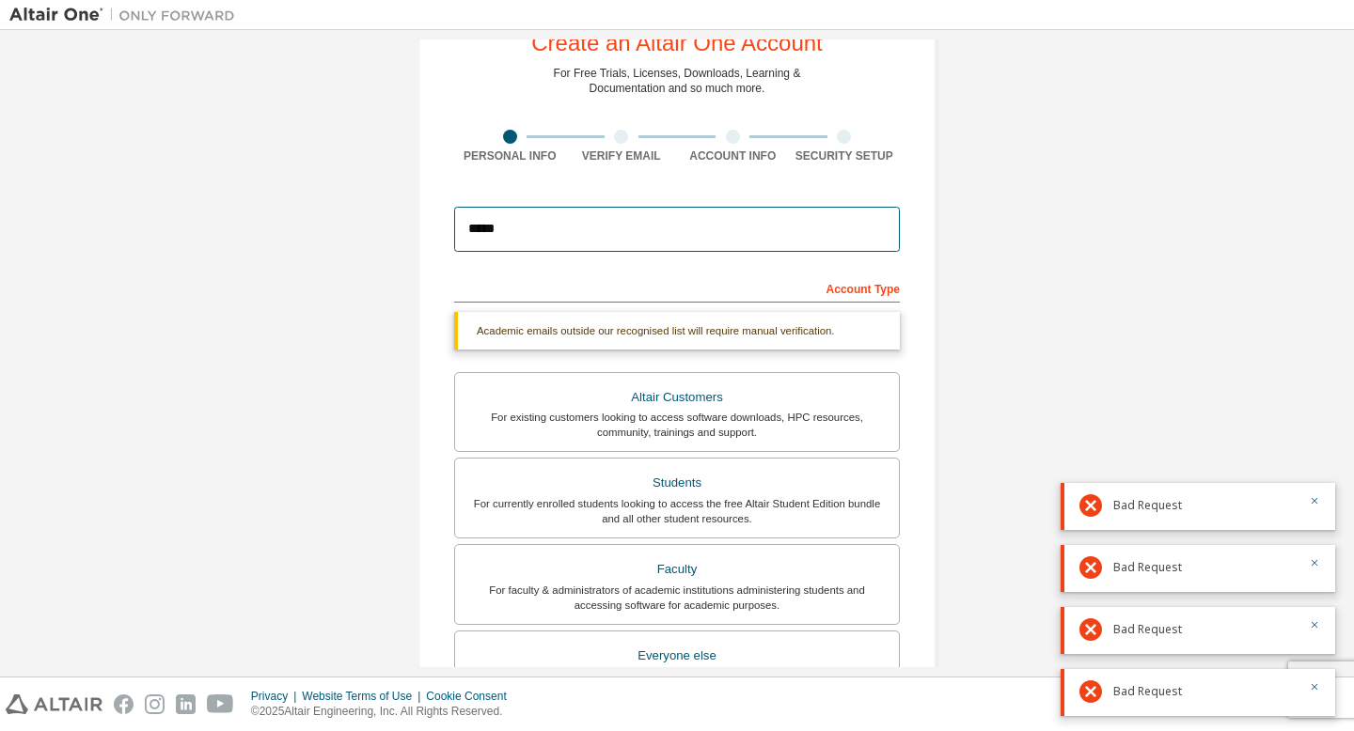  What do you see at coordinates (154, 704) in the screenshot?
I see `img: instagram.svg` at bounding box center [154, 704].